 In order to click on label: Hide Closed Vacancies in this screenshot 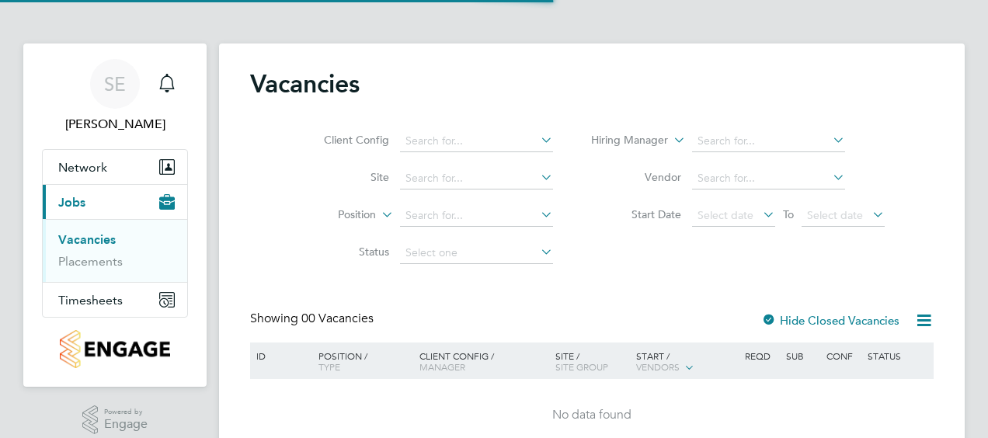, I will do `click(830, 320)`.